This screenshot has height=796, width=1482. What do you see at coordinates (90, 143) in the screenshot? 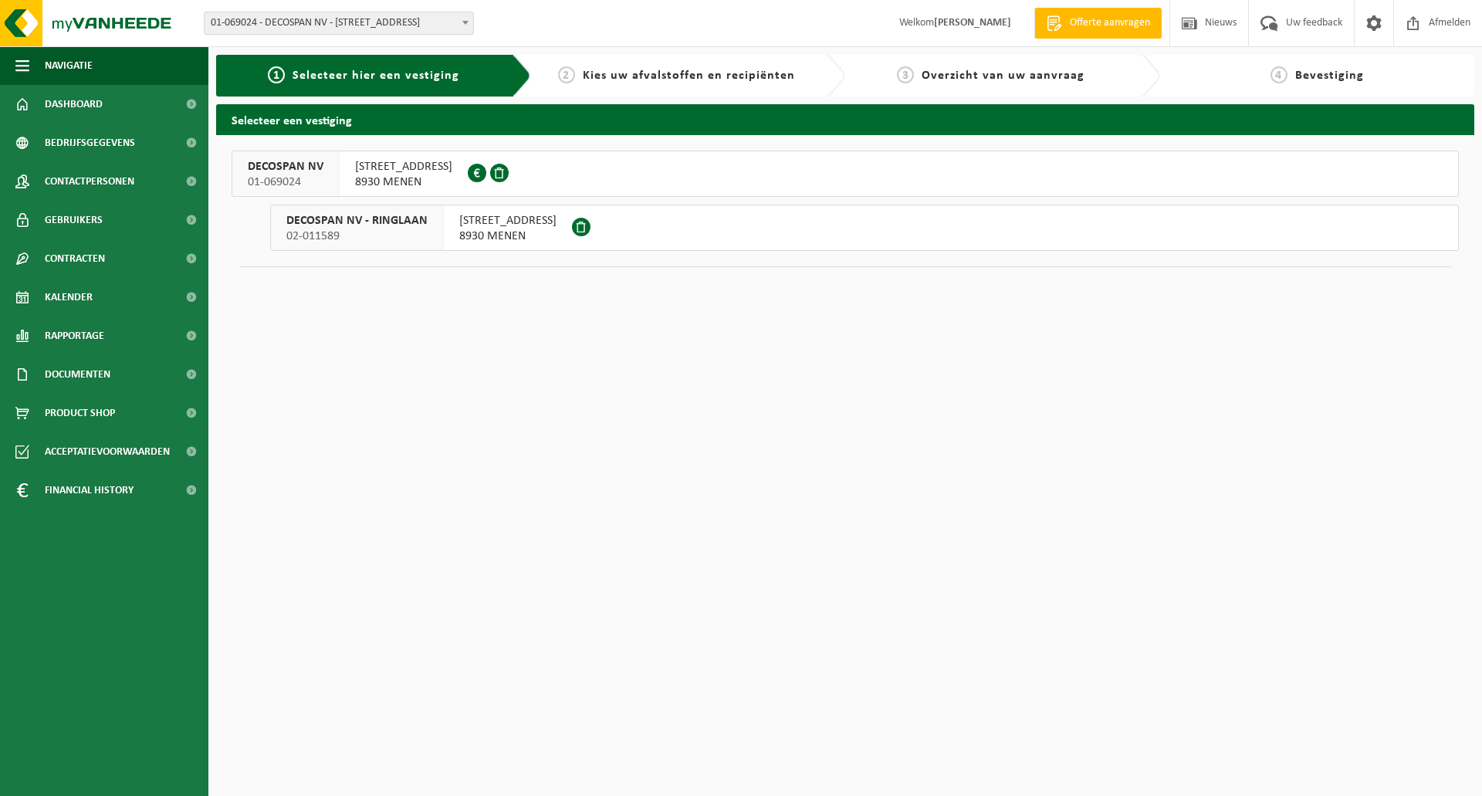
I see `span: Bedrijfsgegevens` at bounding box center [90, 143].